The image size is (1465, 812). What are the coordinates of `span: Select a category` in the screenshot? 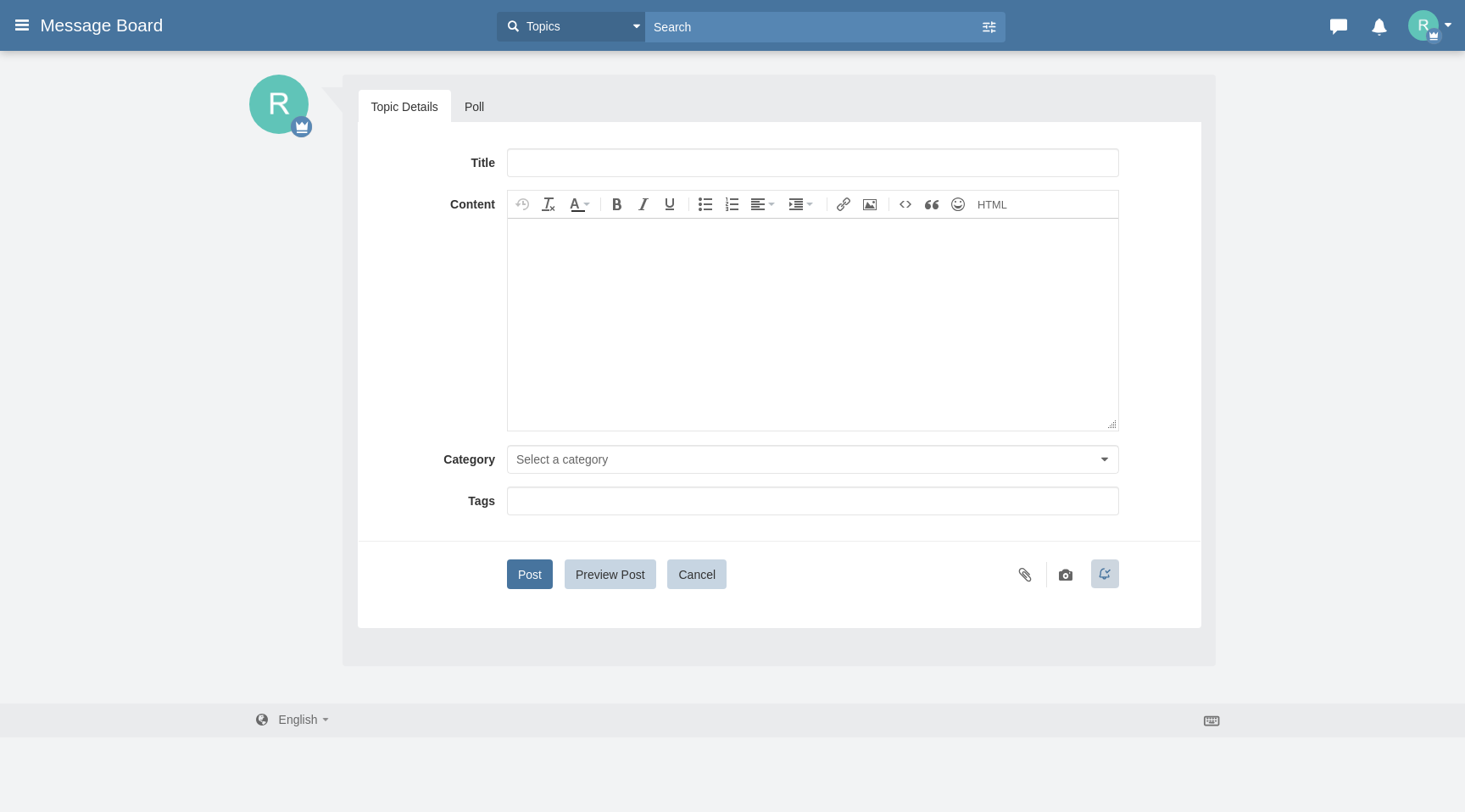 It's located at (562, 459).